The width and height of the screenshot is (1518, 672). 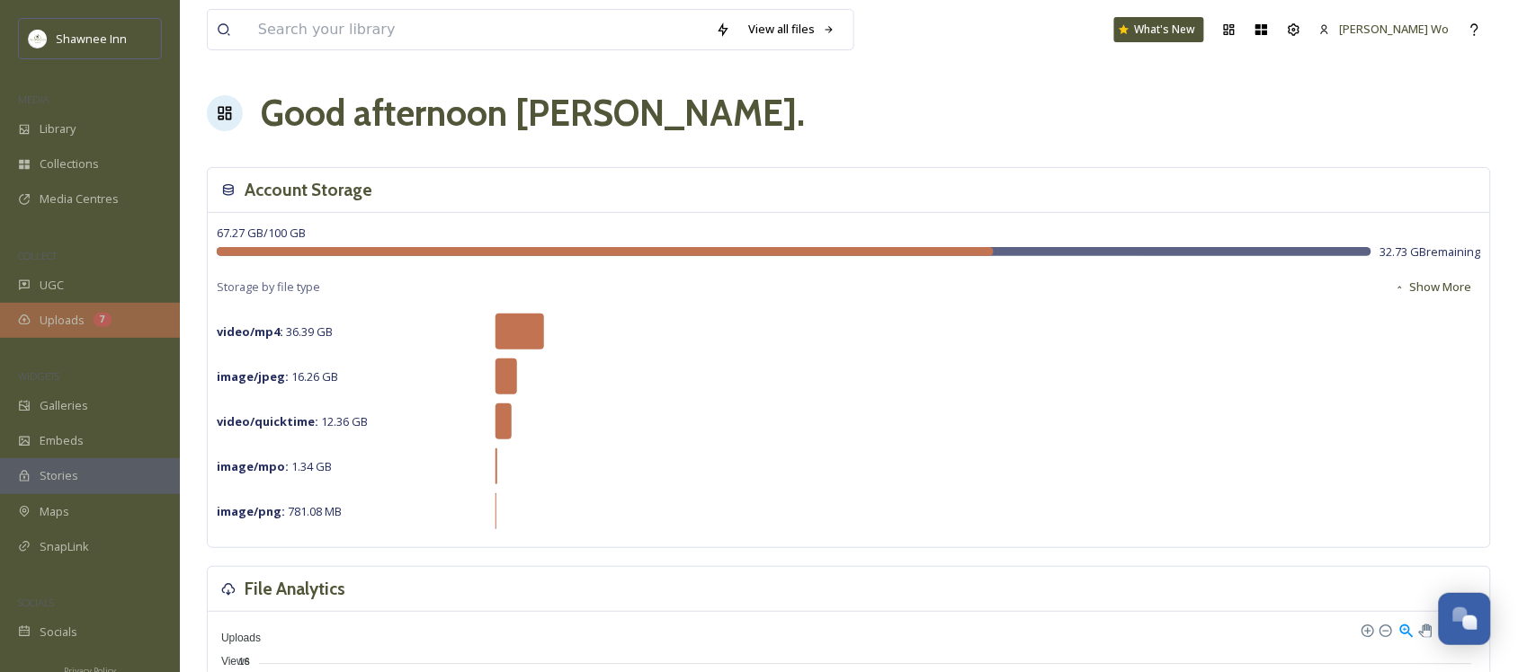 I want to click on h3: Account Storage, so click(x=308, y=190).